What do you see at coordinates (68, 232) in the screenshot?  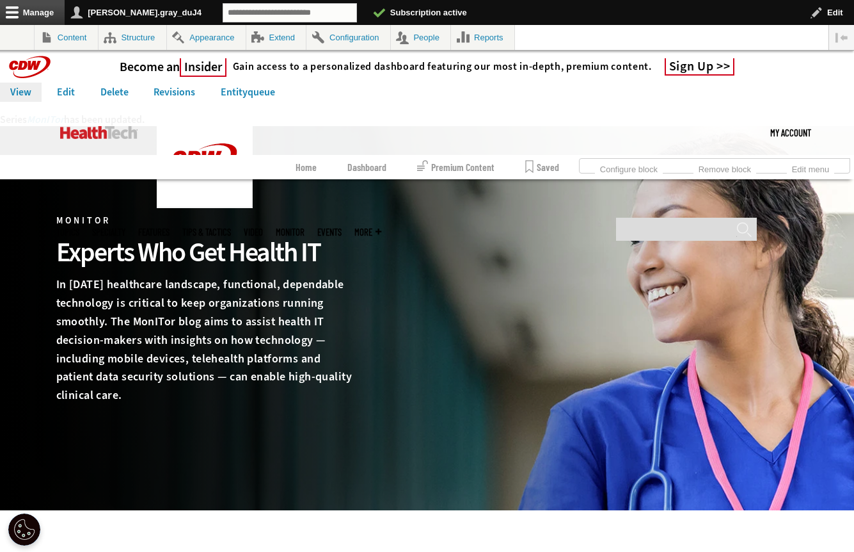 I see `span: Topics` at bounding box center [68, 232].